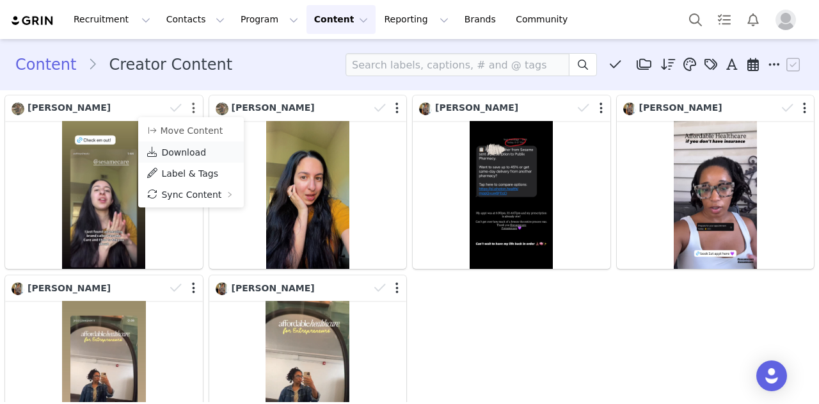 The width and height of the screenshot is (819, 404). What do you see at coordinates (786, 20) in the screenshot?
I see `img: placeholder-profile.jpg` at bounding box center [786, 20].